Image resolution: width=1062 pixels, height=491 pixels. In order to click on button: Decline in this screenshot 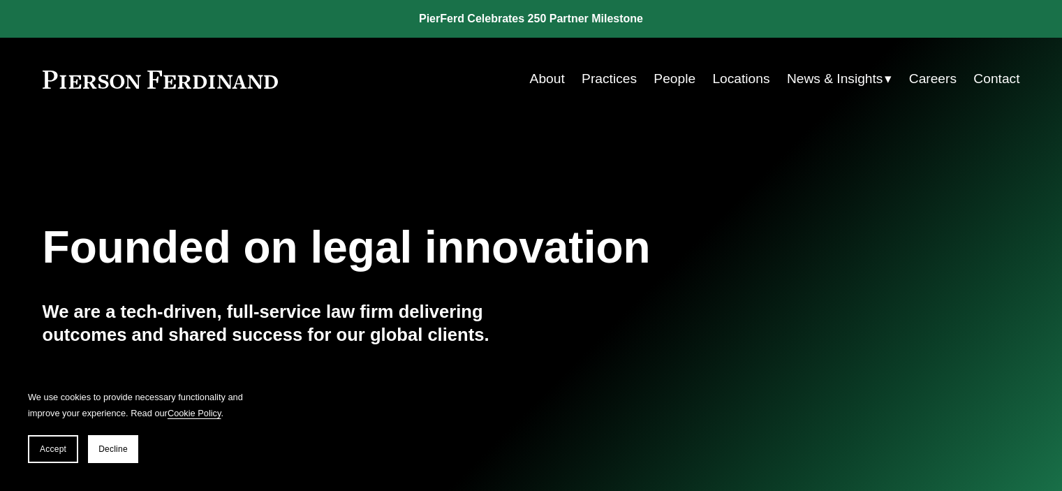, I will do `click(113, 449)`.